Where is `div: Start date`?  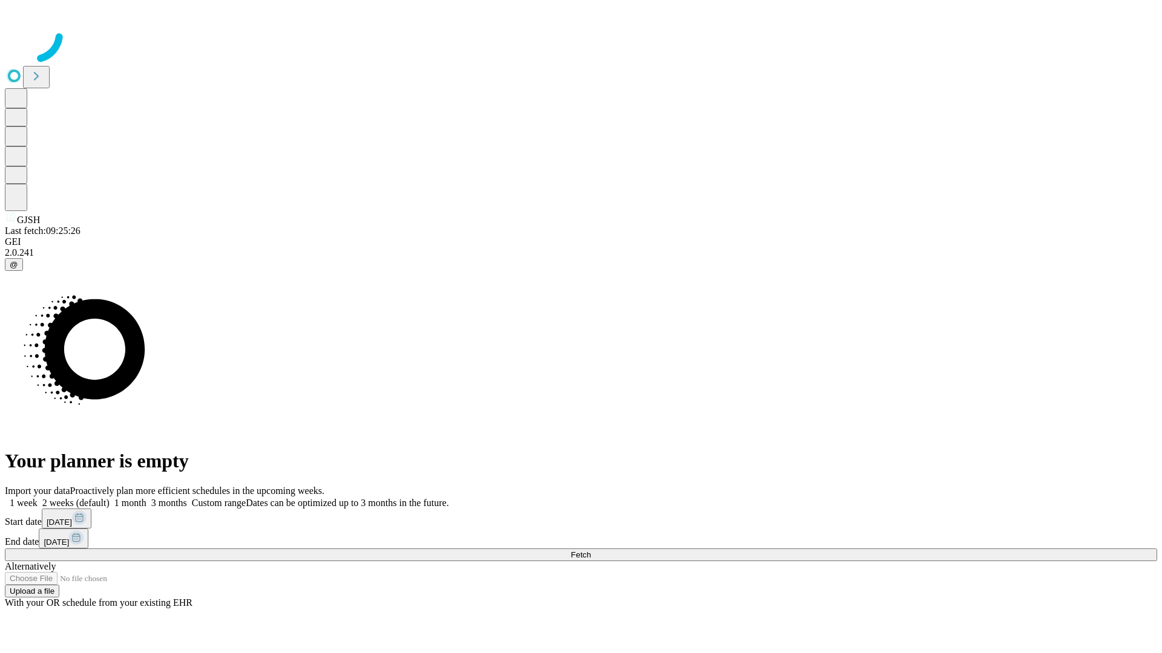
div: Start date is located at coordinates (581, 518).